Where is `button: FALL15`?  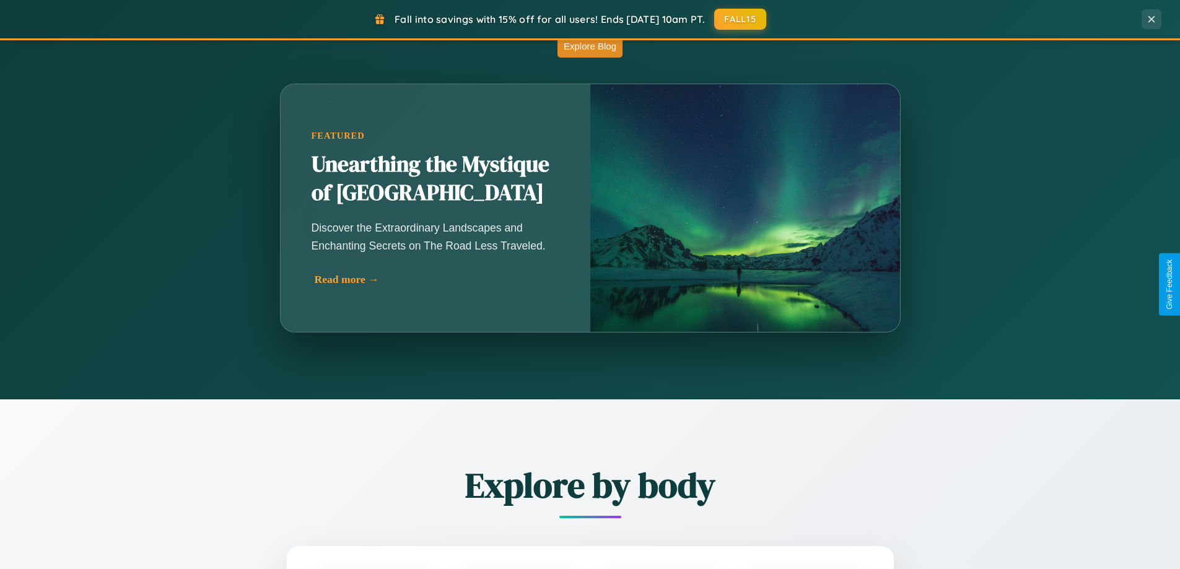 button: FALL15 is located at coordinates (740, 19).